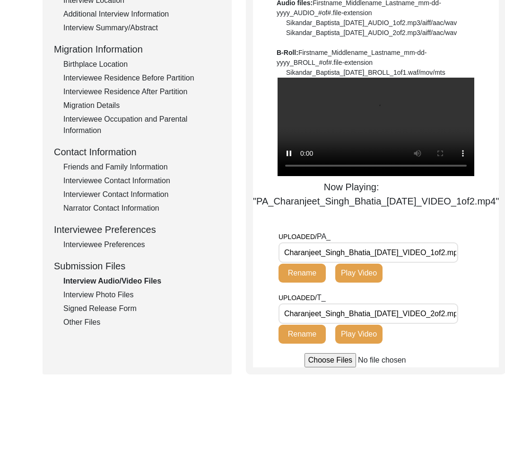 The width and height of the screenshot is (505, 471). Describe the element at coordinates (137, 49) in the screenshot. I see `div: Migration Information` at that location.